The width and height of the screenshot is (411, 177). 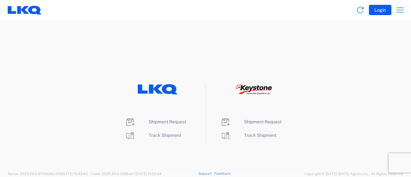 I want to click on span: Client: 2025.20.0-035ba07, so click(x=126, y=174).